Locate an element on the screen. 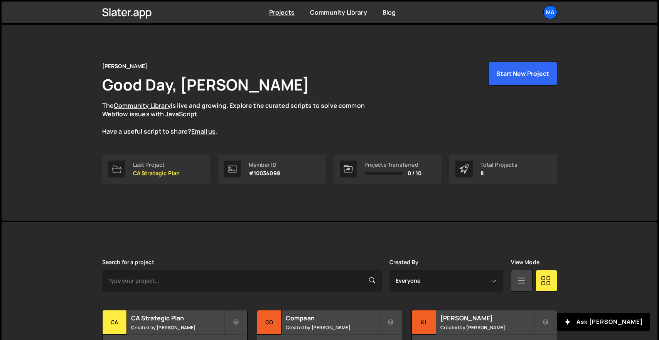 Image resolution: width=659 pixels, height=340 pixels. div: Ma is located at coordinates (550, 12).